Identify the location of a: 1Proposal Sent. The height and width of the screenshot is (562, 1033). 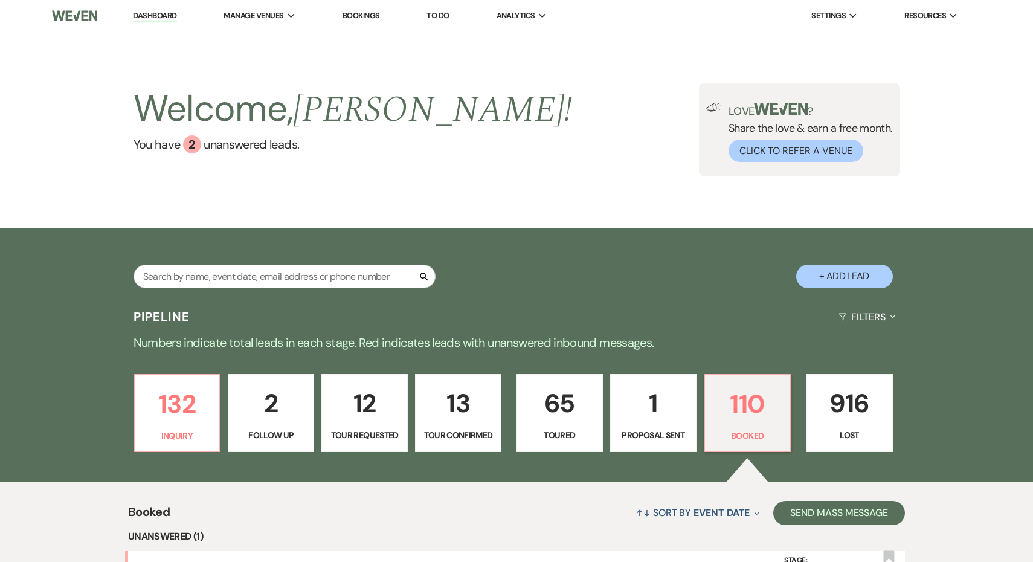
(653, 413).